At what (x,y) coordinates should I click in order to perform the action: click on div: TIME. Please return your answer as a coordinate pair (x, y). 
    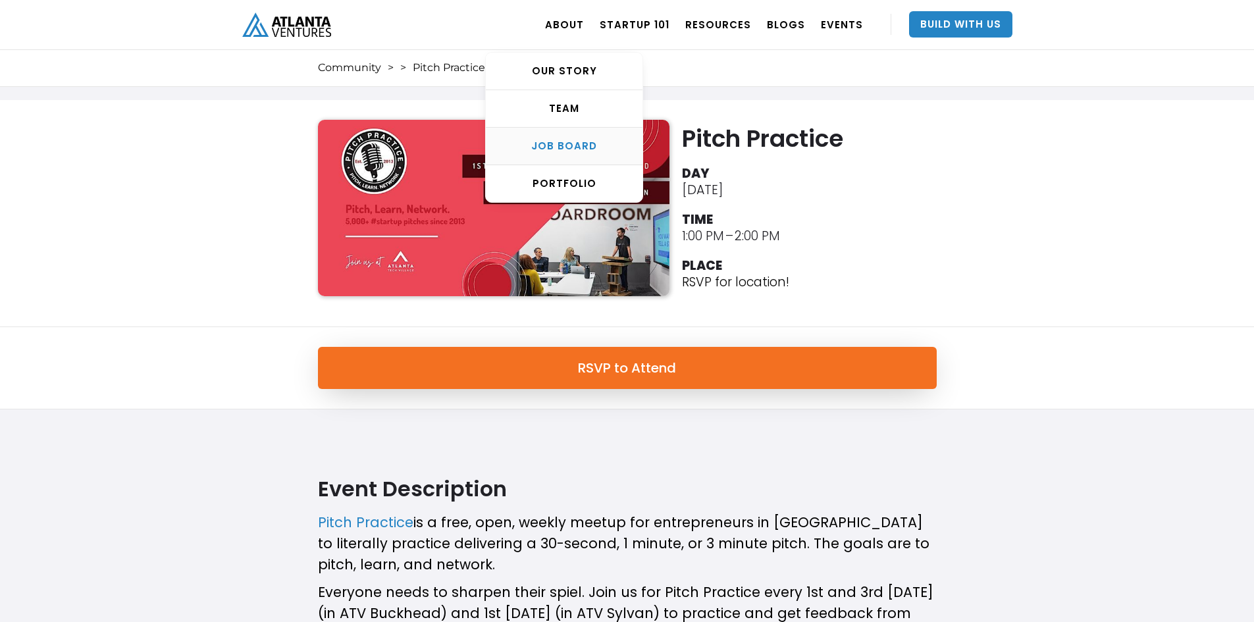
    Looking at the image, I should click on (697, 219).